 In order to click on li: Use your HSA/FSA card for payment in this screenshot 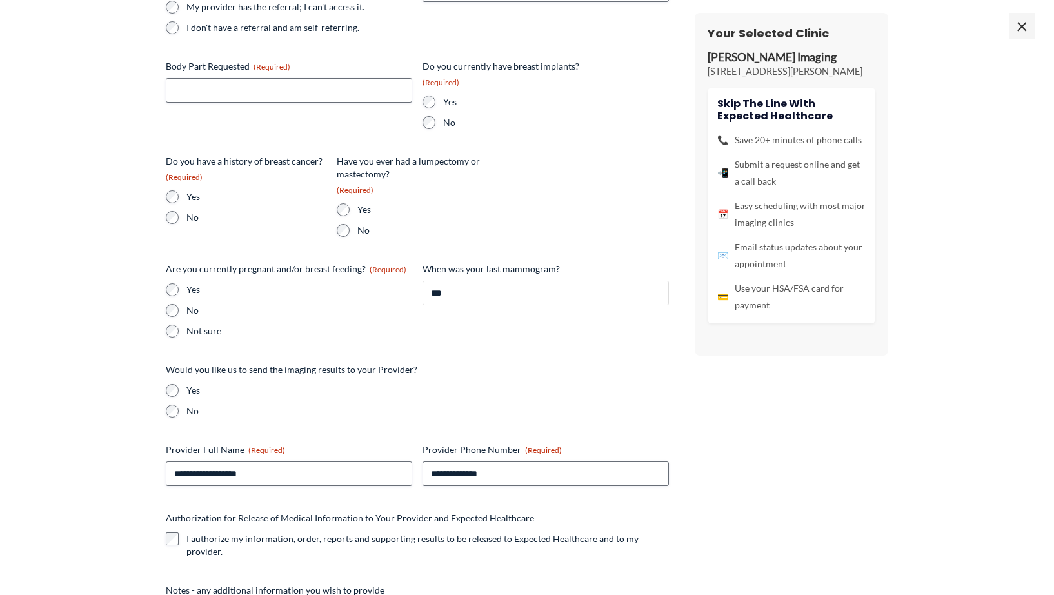, I will do `click(791, 297)`.